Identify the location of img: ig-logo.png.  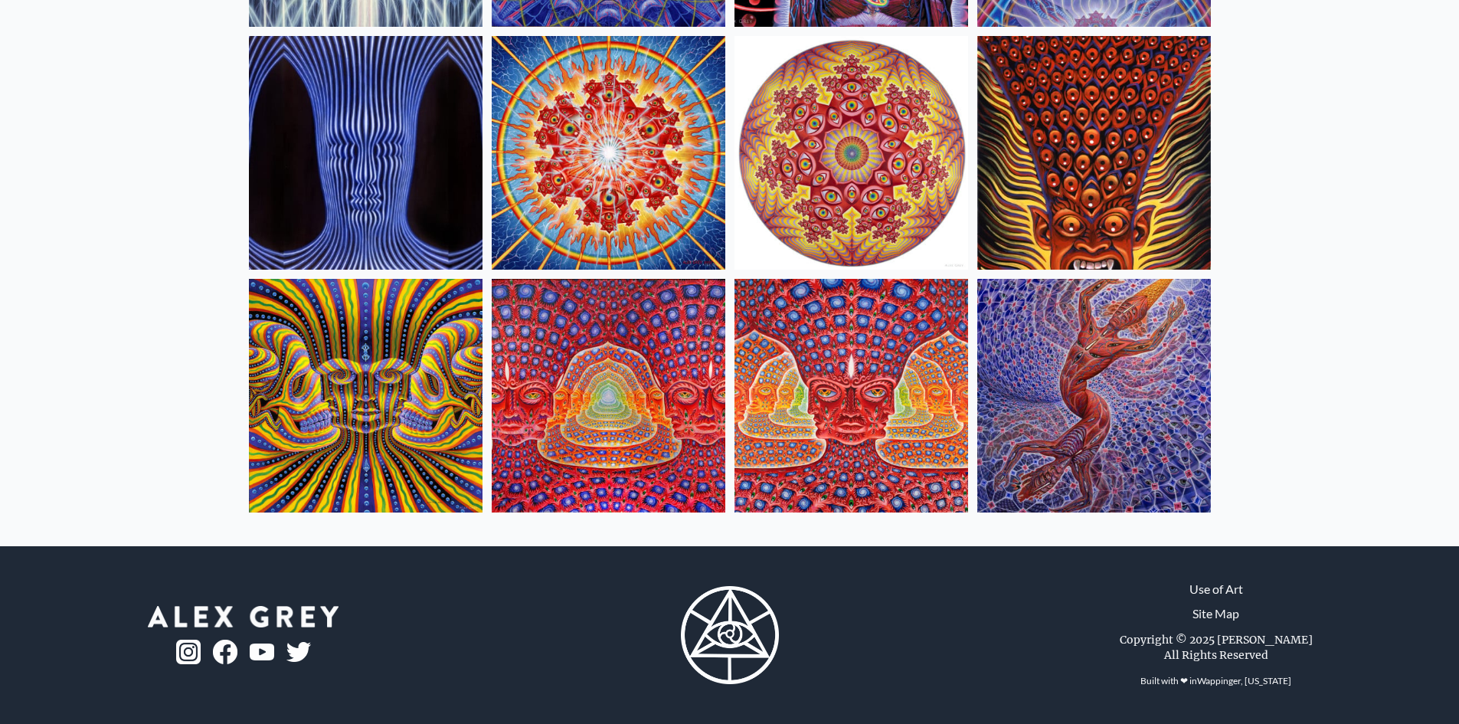
(188, 652).